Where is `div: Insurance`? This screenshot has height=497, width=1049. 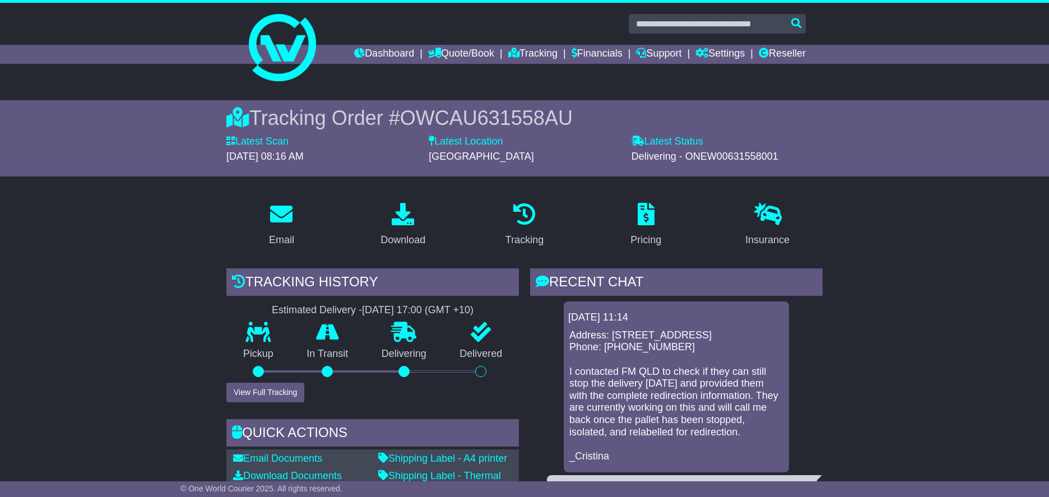
div: Insurance is located at coordinates (767, 240).